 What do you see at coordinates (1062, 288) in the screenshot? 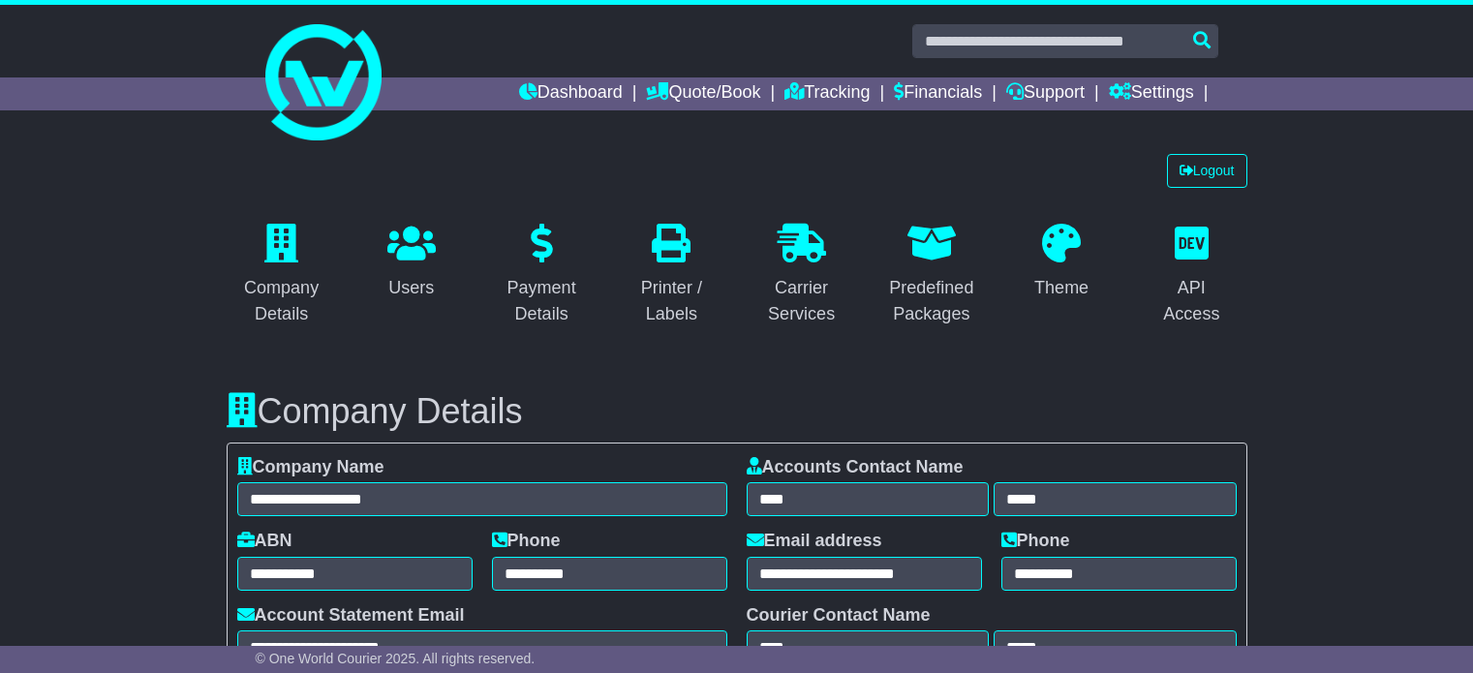
I see `div: Theme` at bounding box center [1062, 288].